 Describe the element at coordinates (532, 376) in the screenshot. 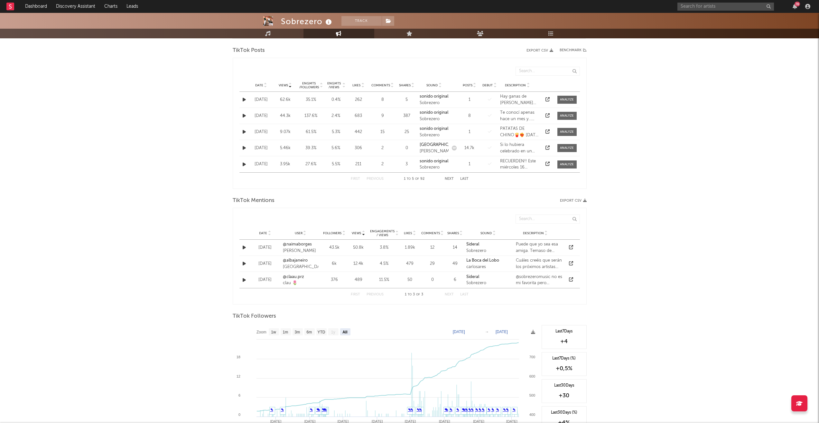

I see `text: 600` at that location.